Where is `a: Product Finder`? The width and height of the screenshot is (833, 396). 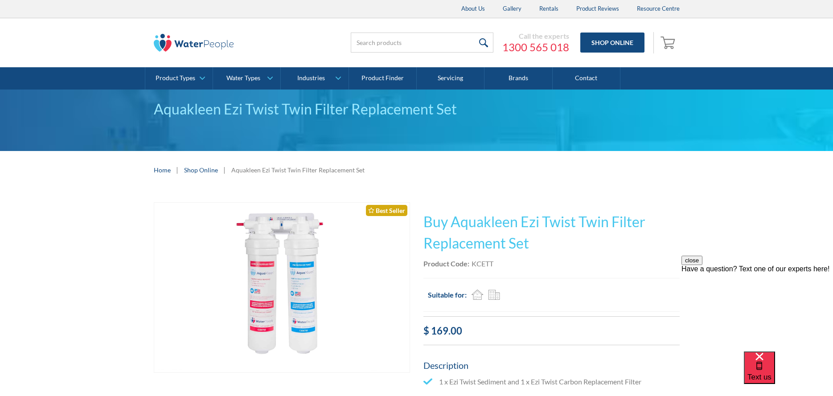 a: Product Finder is located at coordinates (383, 78).